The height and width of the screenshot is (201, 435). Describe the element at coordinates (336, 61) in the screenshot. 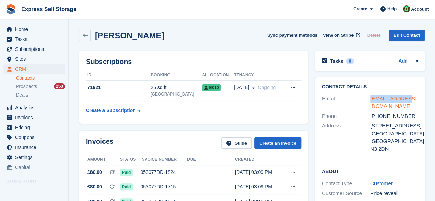

I see `h2: Tasks` at that location.